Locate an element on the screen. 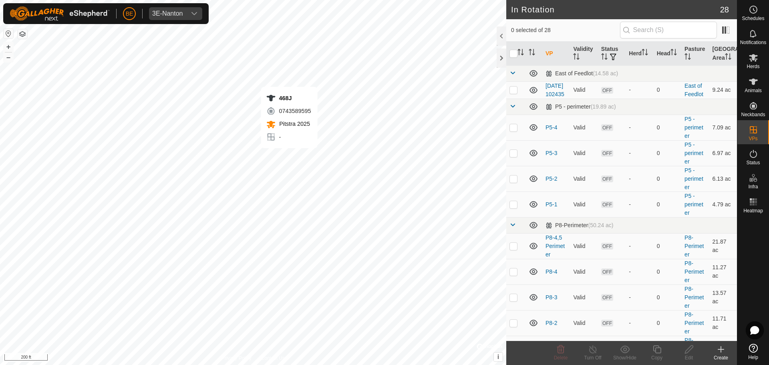 The width and height of the screenshot is (769, 365). div: P5 - perimeter is located at coordinates (581, 107).